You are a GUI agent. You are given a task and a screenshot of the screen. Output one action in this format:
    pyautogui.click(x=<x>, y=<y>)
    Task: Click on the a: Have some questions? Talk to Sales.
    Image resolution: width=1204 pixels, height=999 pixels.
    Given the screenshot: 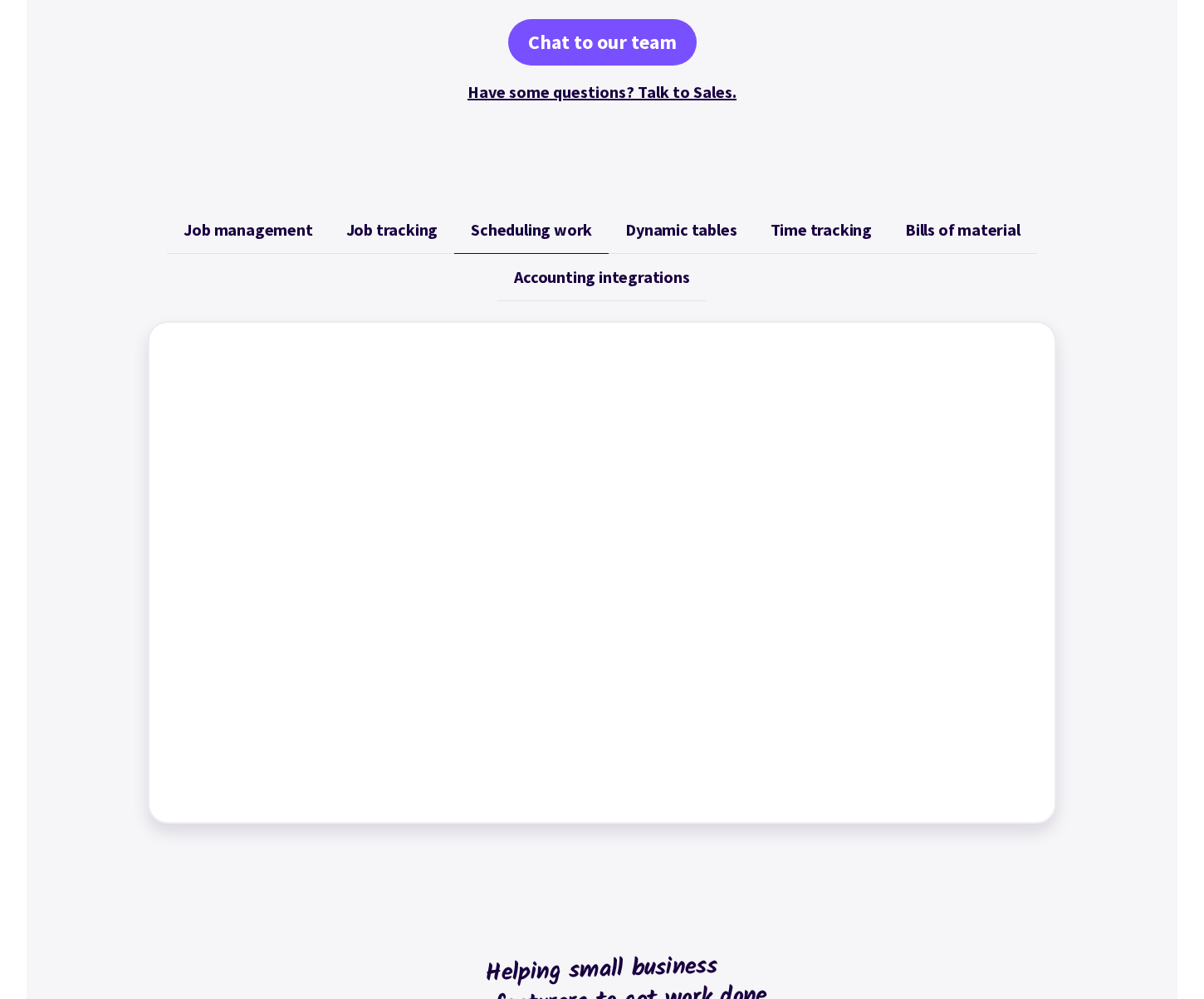 What is the action you would take?
    pyautogui.click(x=602, y=91)
    